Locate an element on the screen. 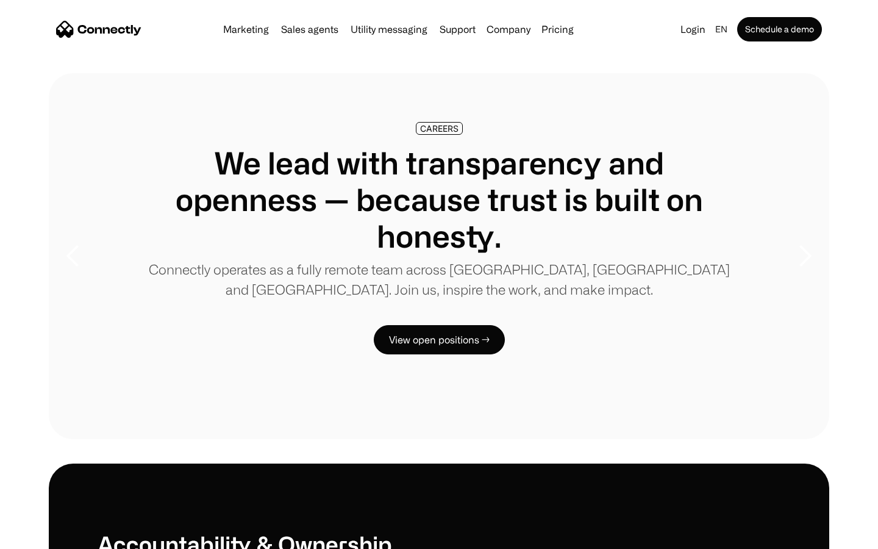 The width and height of the screenshot is (878, 549). div: Company is located at coordinates (509, 29).